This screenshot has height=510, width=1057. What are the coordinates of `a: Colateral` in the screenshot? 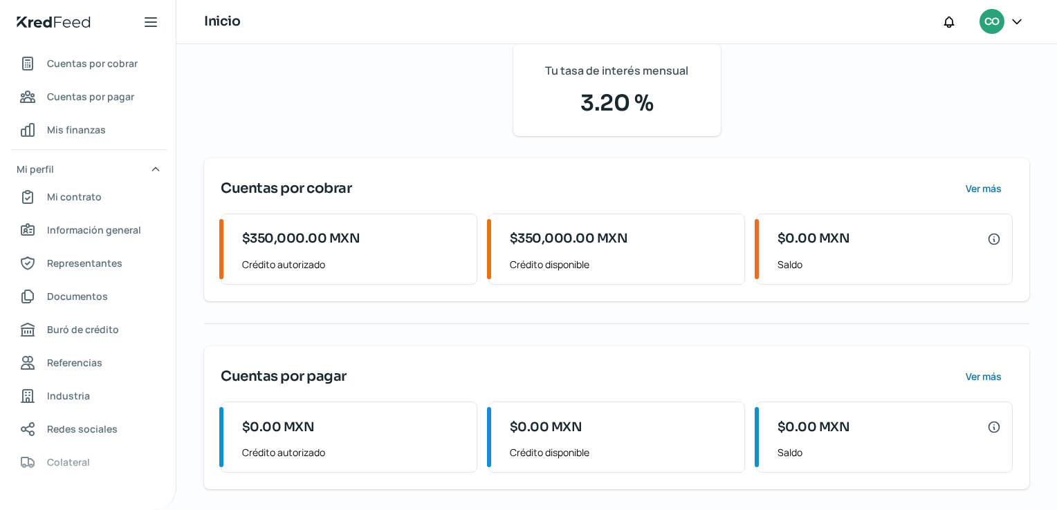 It's located at (89, 463).